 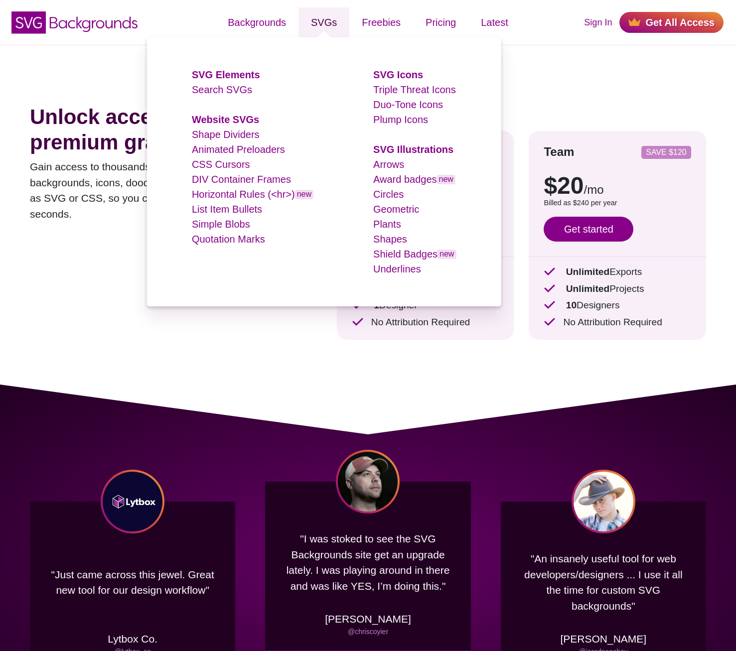 I want to click on strong: 10, so click(x=571, y=305).